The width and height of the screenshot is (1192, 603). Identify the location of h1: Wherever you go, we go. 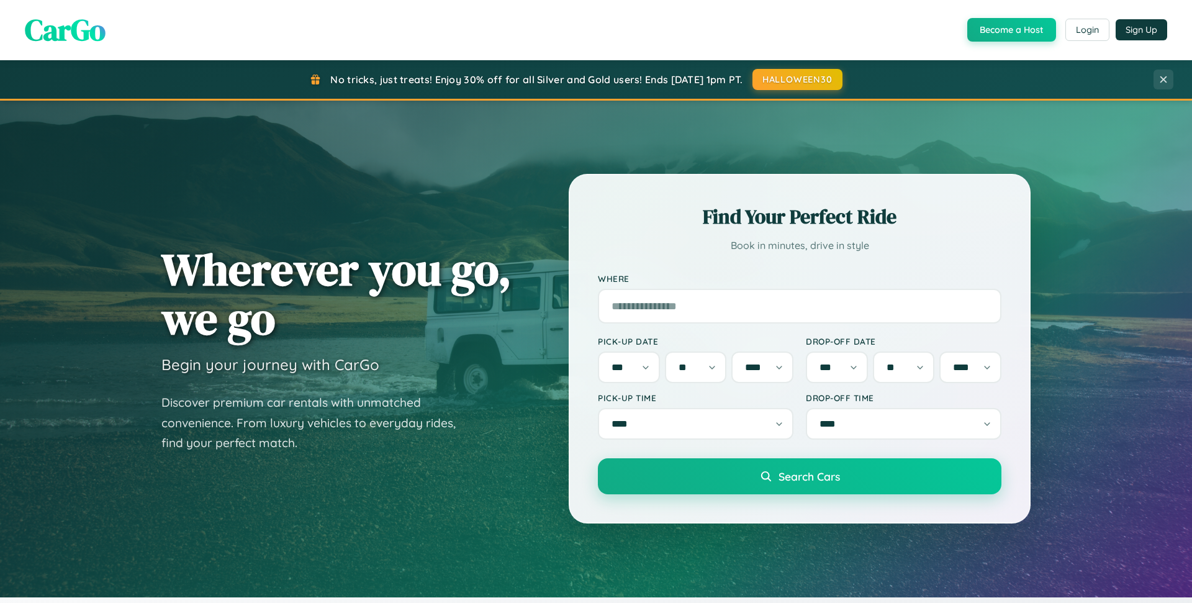
(336, 294).